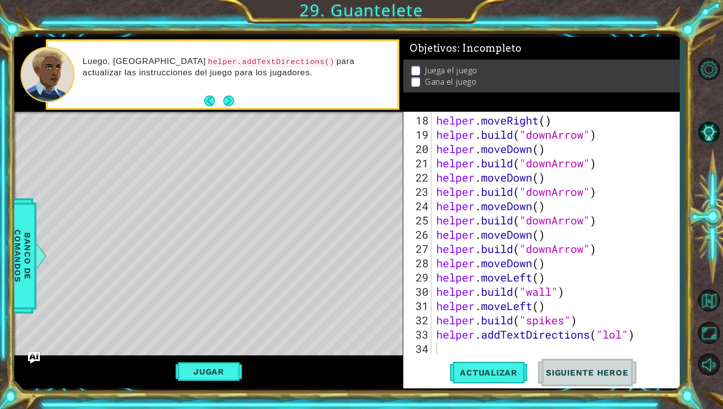 The width and height of the screenshot is (723, 409). What do you see at coordinates (23, 256) in the screenshot?
I see `span: Banco de comandos` at bounding box center [23, 256].